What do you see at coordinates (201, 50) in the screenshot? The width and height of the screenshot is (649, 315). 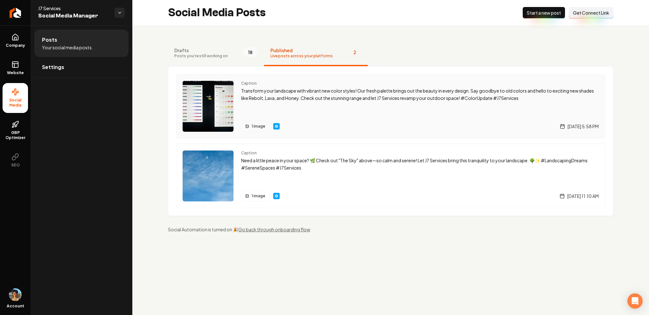 I see `span: Drafts` at bounding box center [201, 50].